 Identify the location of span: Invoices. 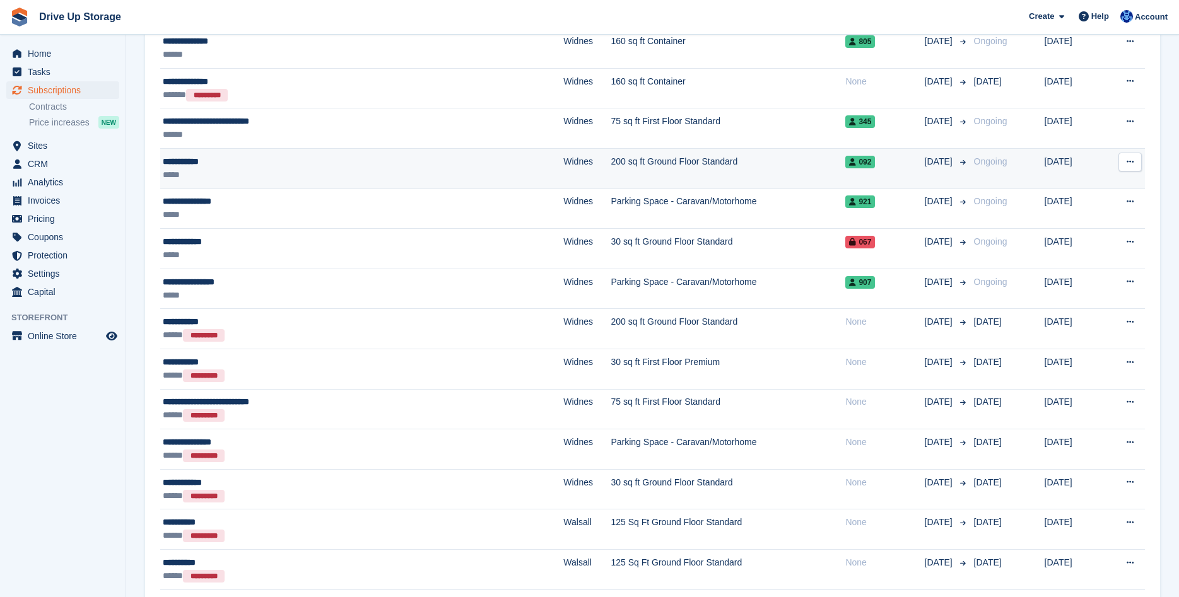
(66, 201).